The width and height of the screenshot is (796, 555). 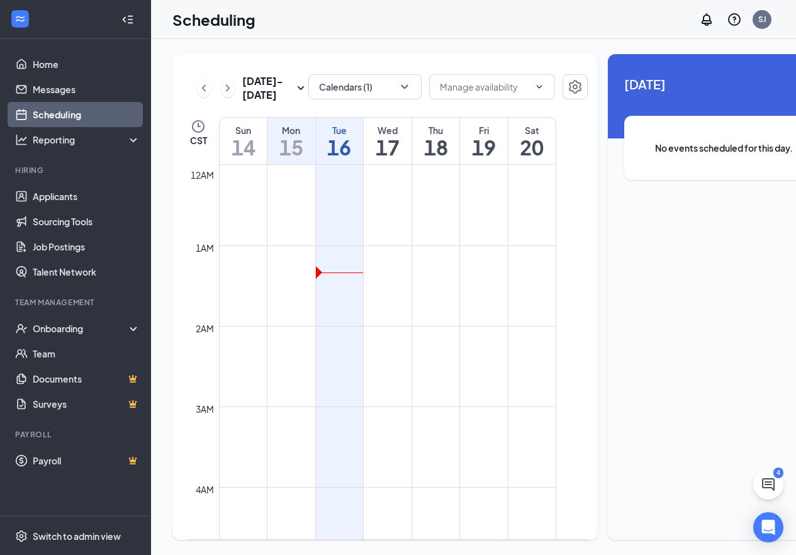 What do you see at coordinates (387, 147) in the screenshot?
I see `h1: 17` at bounding box center [387, 147].